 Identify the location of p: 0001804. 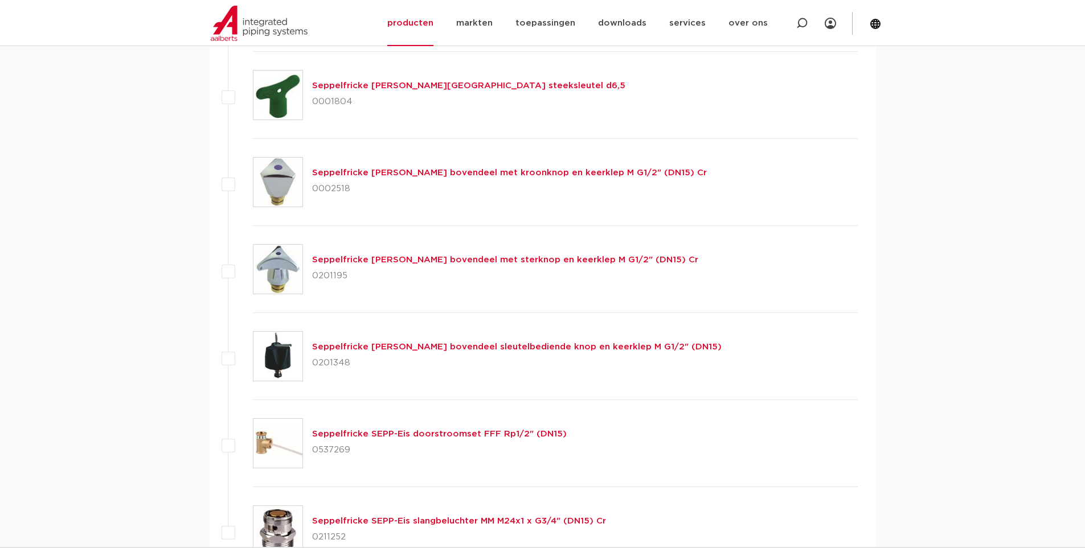
(469, 102).